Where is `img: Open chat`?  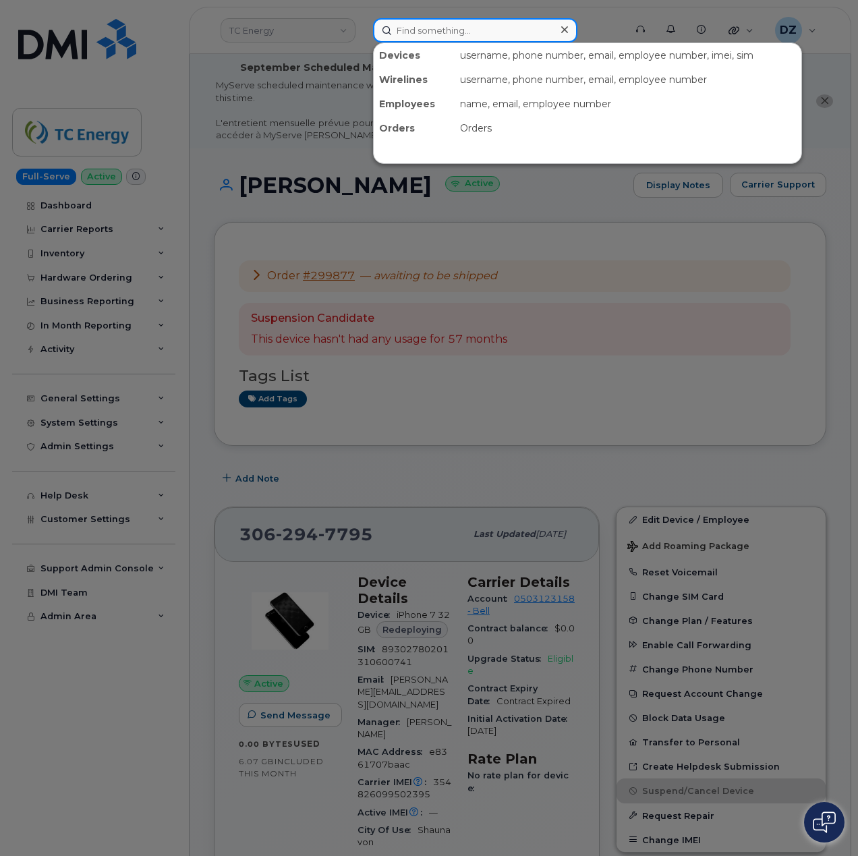 img: Open chat is located at coordinates (824, 822).